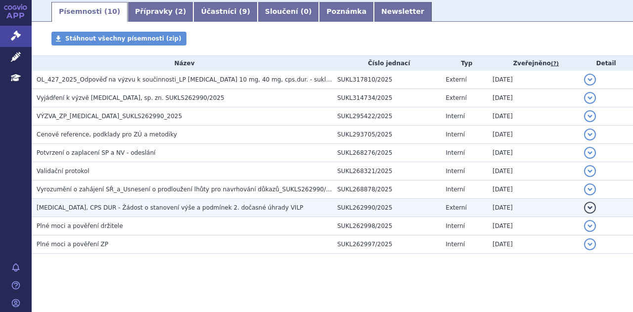 This screenshot has height=312, width=633. Describe the element at coordinates (181, 11) in the screenshot. I see `span: 2` at that location.